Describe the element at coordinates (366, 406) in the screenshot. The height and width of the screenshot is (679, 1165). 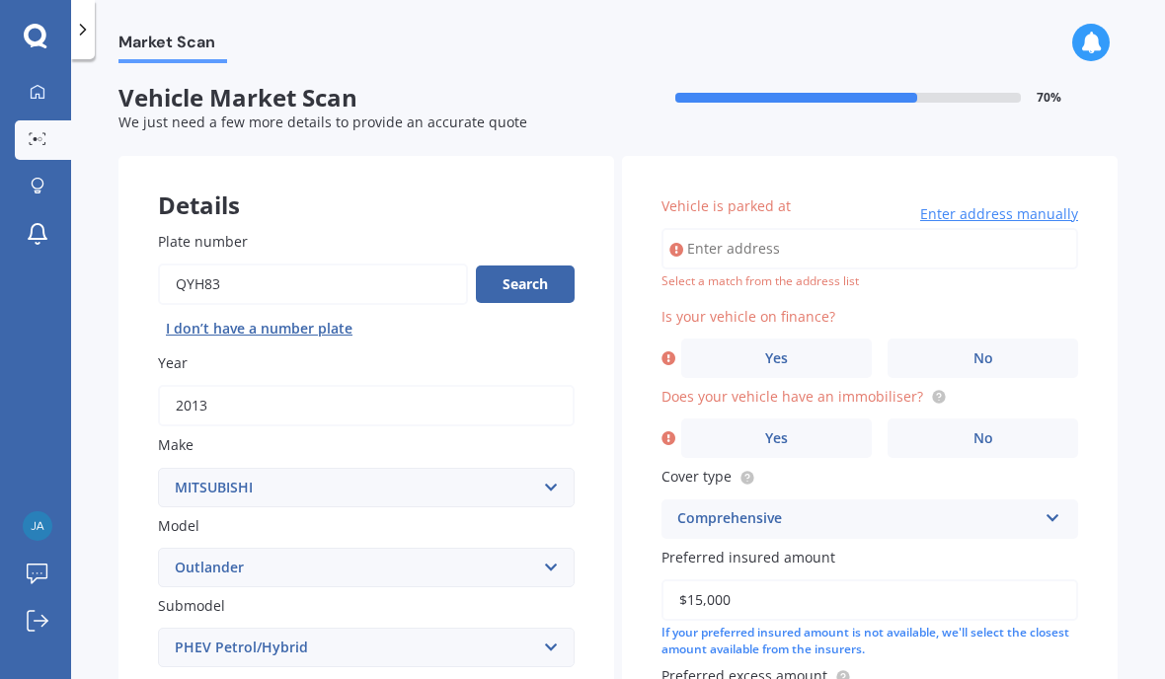
I see `input: YYYY` at that location.